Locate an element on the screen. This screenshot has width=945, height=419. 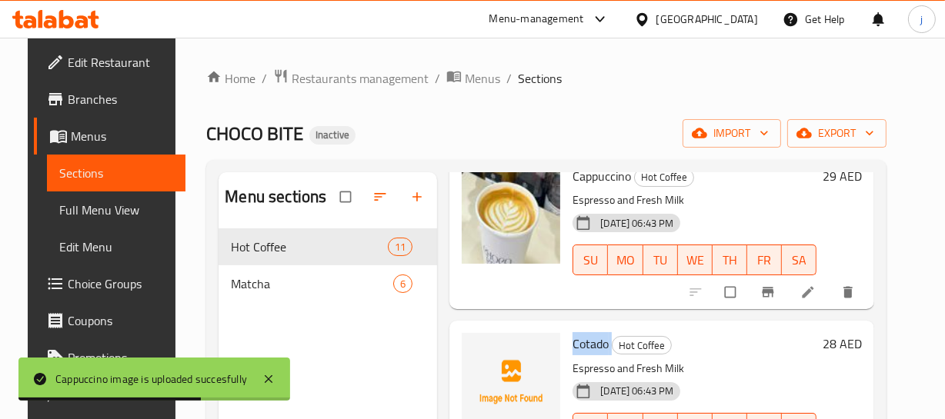
span: 6 is located at coordinates (403, 284).